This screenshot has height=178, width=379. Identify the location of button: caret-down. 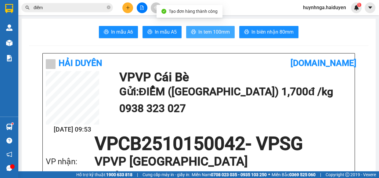
(370, 8).